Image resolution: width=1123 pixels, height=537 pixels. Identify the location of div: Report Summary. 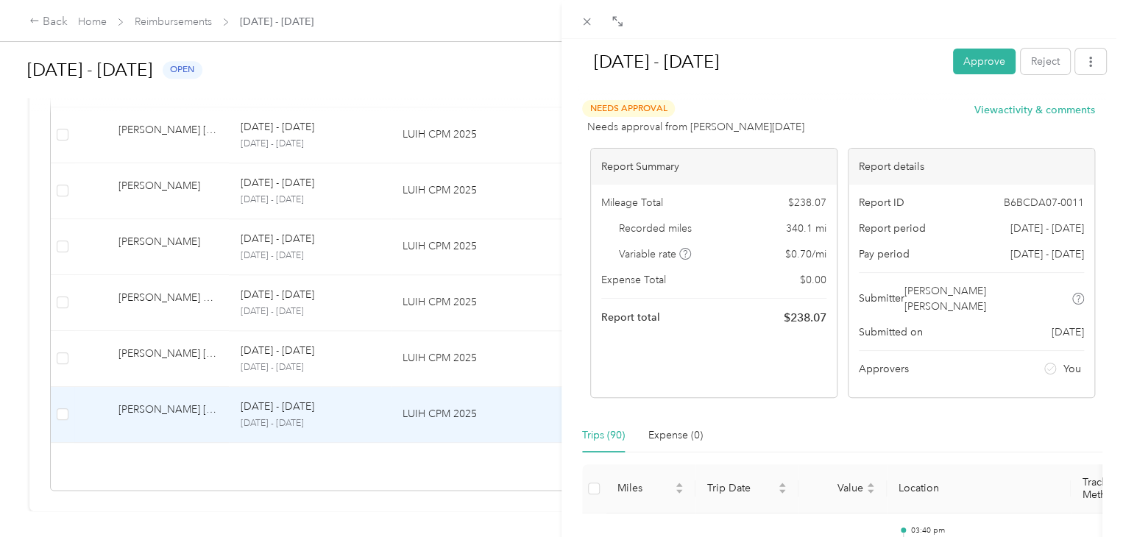
(714, 166).